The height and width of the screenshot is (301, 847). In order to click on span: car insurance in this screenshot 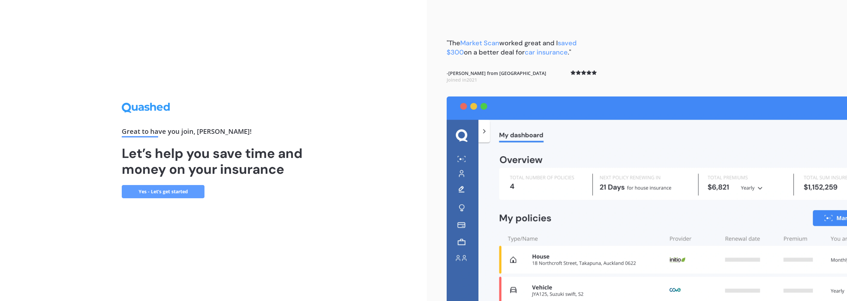, I will do `click(546, 52)`.